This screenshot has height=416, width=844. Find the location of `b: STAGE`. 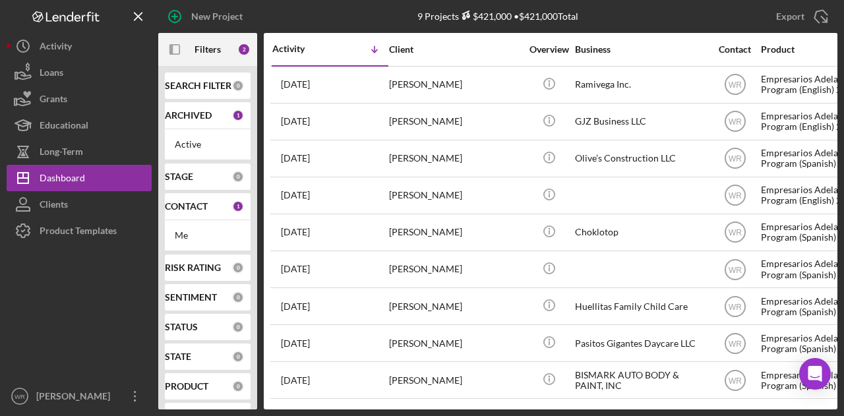

b: STAGE is located at coordinates (179, 177).